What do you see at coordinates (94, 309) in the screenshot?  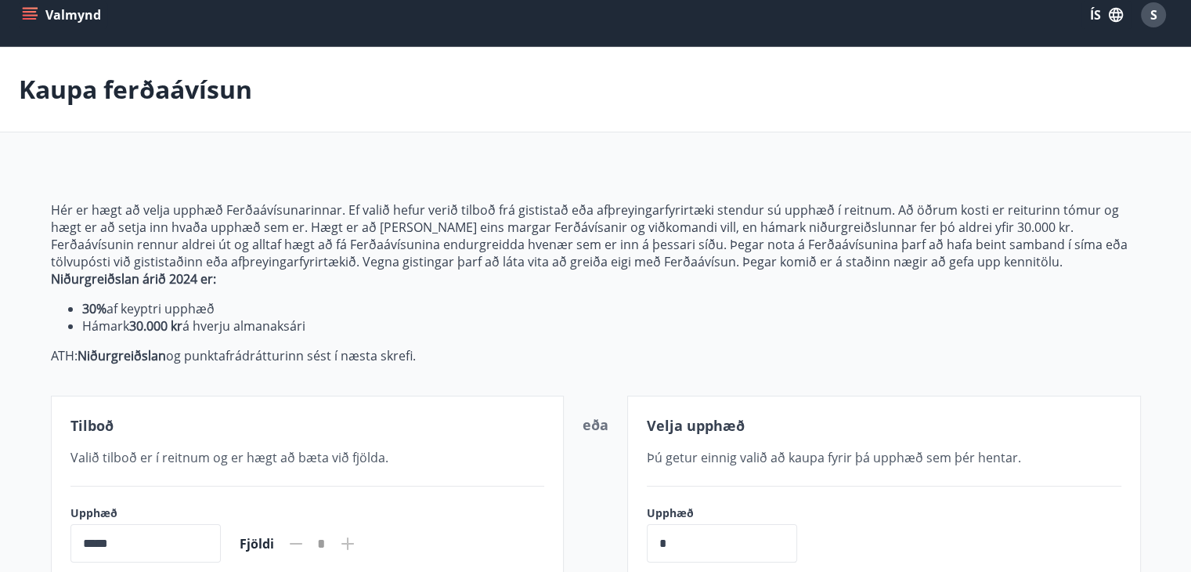 I see `strong: 30%` at bounding box center [94, 309].